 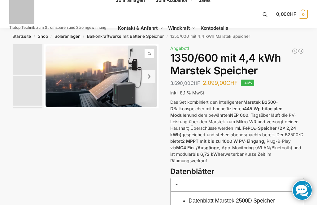 What do you see at coordinates (303, 14) in the screenshot?
I see `span: 0` at bounding box center [303, 14].